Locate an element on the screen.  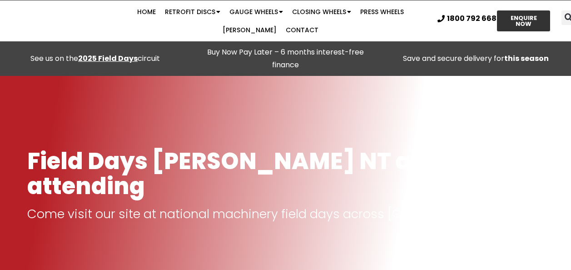
span: 1800 792 668 is located at coordinates (472, 19).